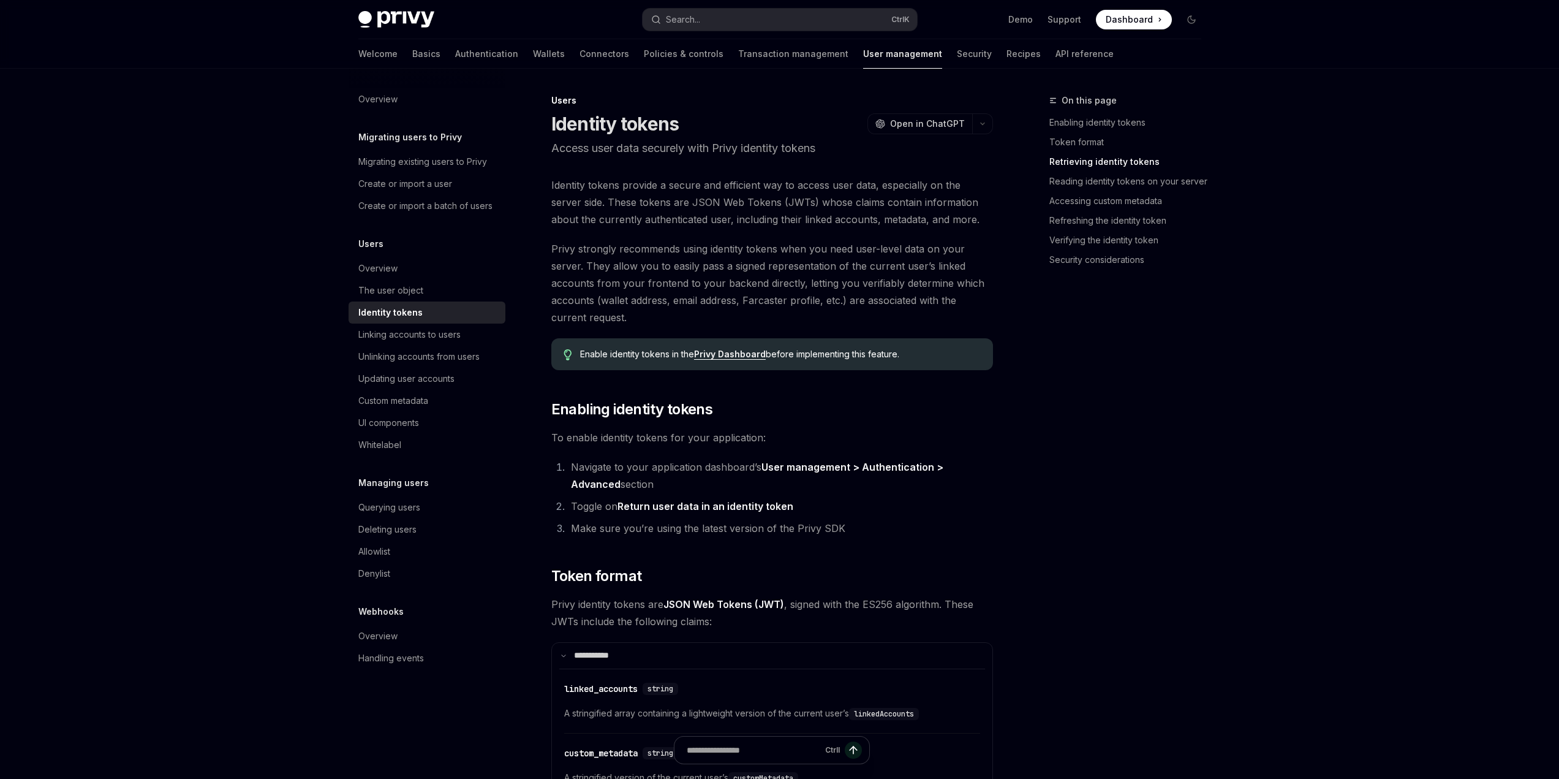 This screenshot has height=779, width=1559. What do you see at coordinates (427, 423) in the screenshot?
I see `a: UI components` at bounding box center [427, 423].